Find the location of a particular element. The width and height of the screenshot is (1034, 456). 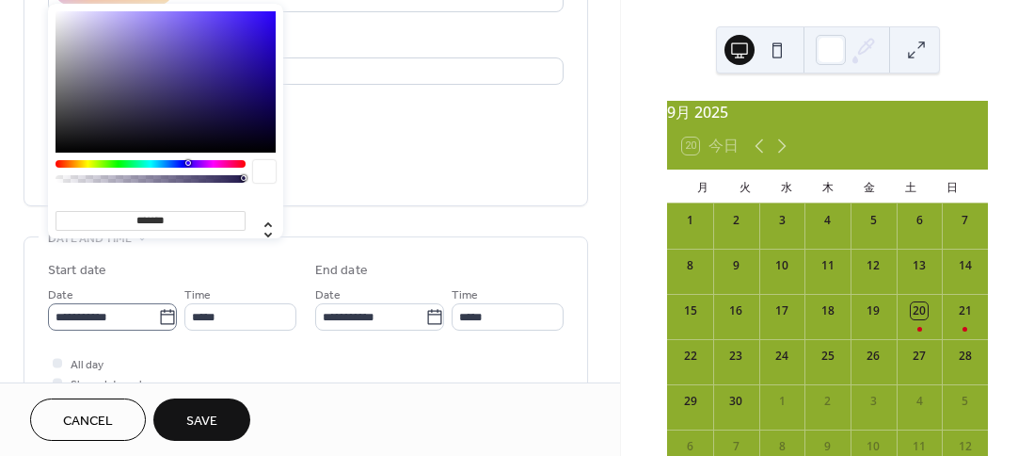

div: 26 is located at coordinates (873, 356).